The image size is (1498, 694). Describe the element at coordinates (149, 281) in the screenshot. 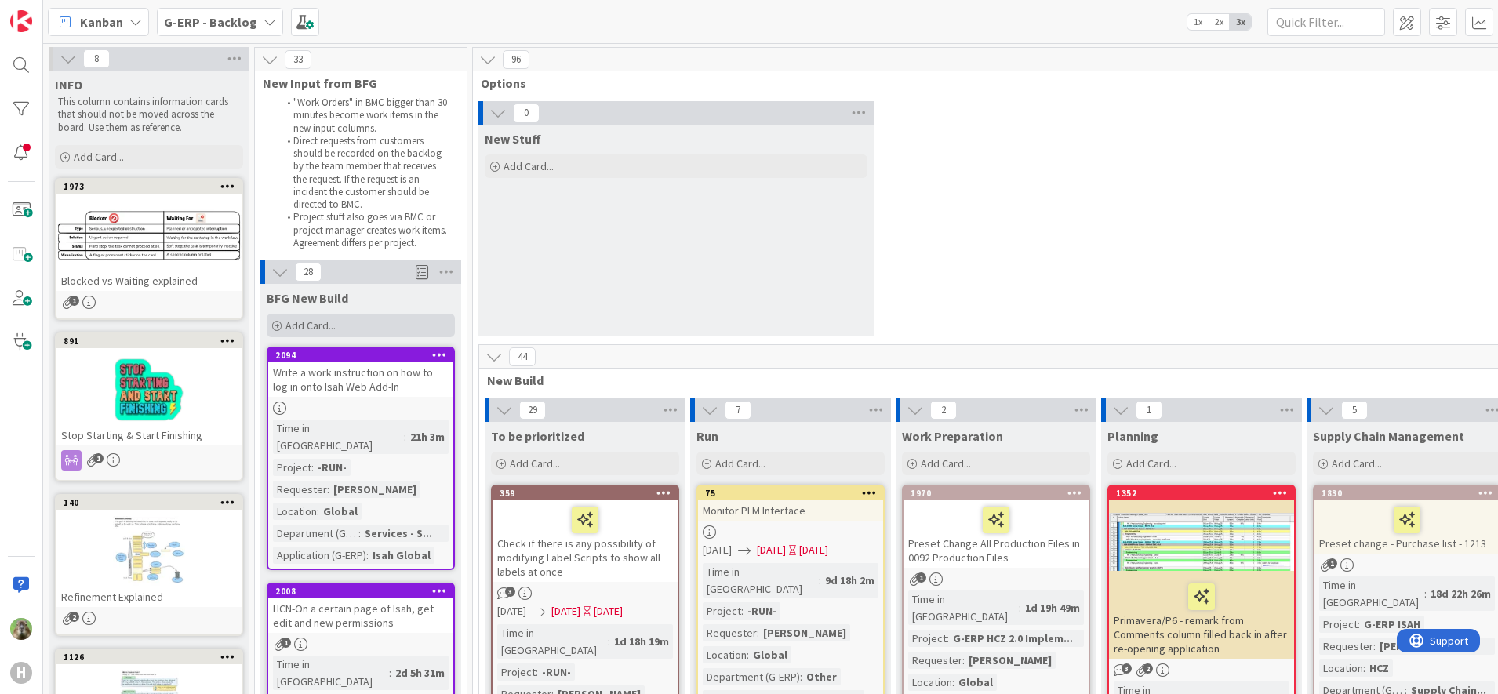

I see `div: Blocked vs Waiting explained` at that location.